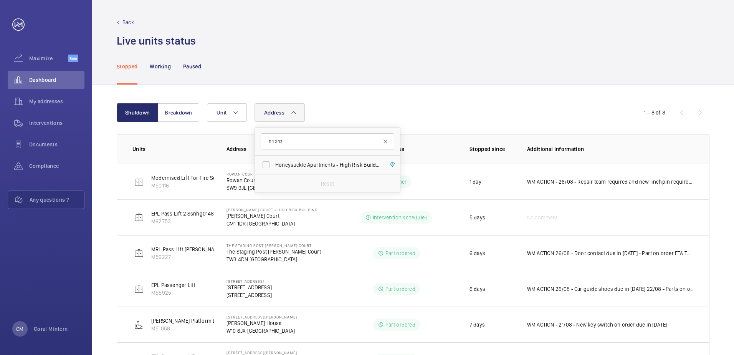 Image resolution: width=734 pixels, height=355 pixels. What do you see at coordinates (57, 80) in the screenshot?
I see `span: Dashboard` at bounding box center [57, 80].